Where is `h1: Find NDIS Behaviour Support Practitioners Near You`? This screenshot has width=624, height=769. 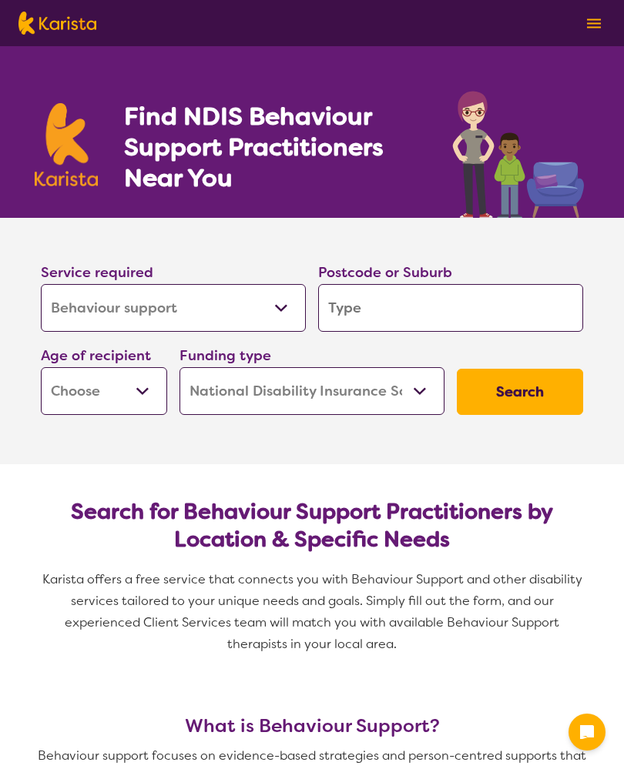 h1: Find NDIS Behaviour Support Practitioners Near You is located at coordinates (273, 147).